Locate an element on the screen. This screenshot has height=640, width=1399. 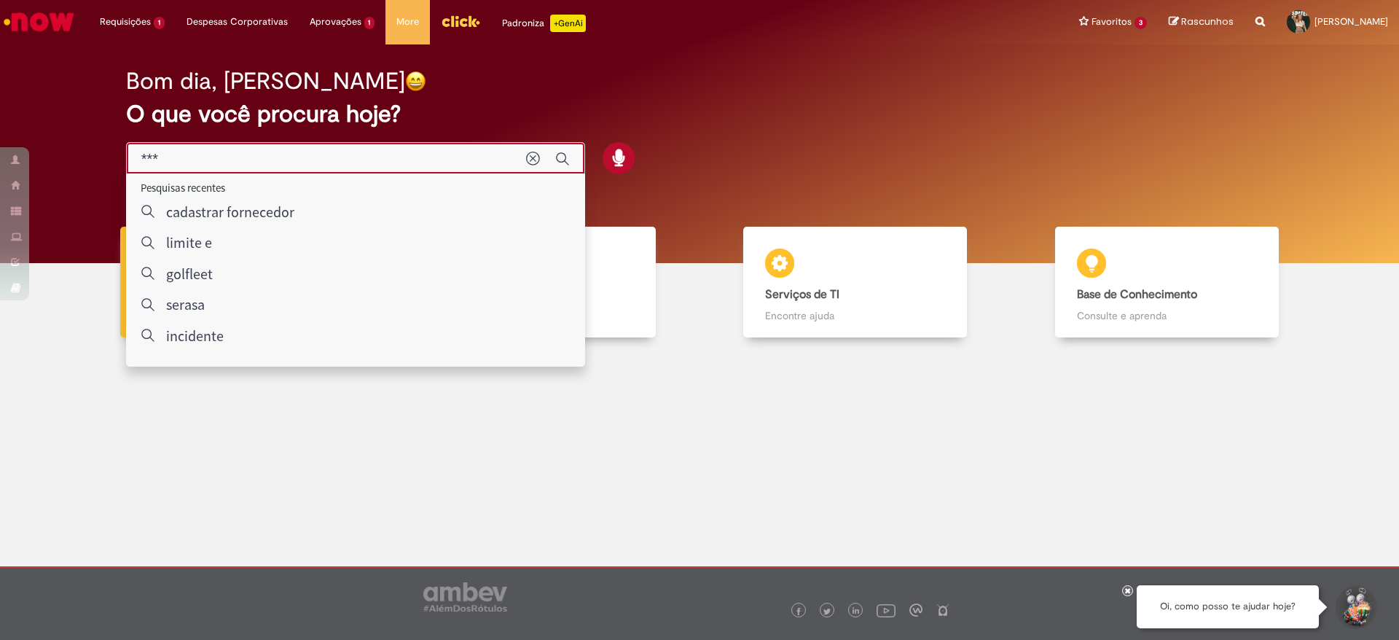
span: 3 is located at coordinates (1140, 23).